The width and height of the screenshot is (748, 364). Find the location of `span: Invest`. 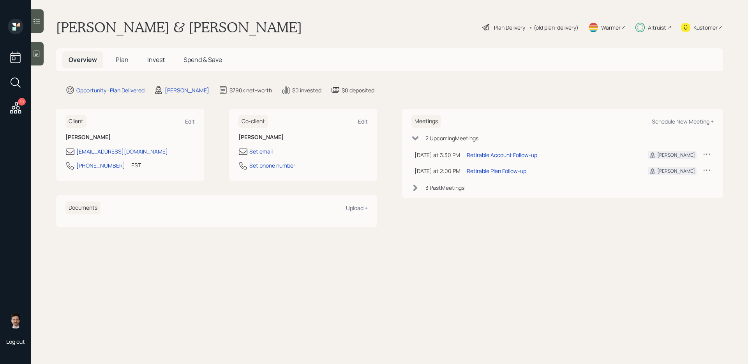

span: Invest is located at coordinates (156, 60).